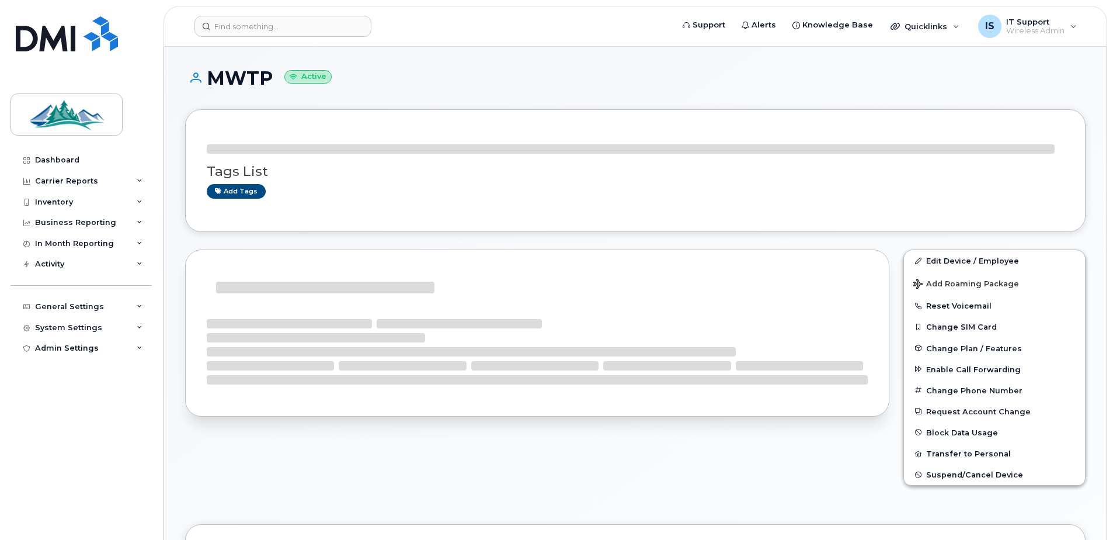 The height and width of the screenshot is (540, 1113). What do you see at coordinates (994, 390) in the screenshot?
I see `button: Change Phone Number` at bounding box center [994, 390].